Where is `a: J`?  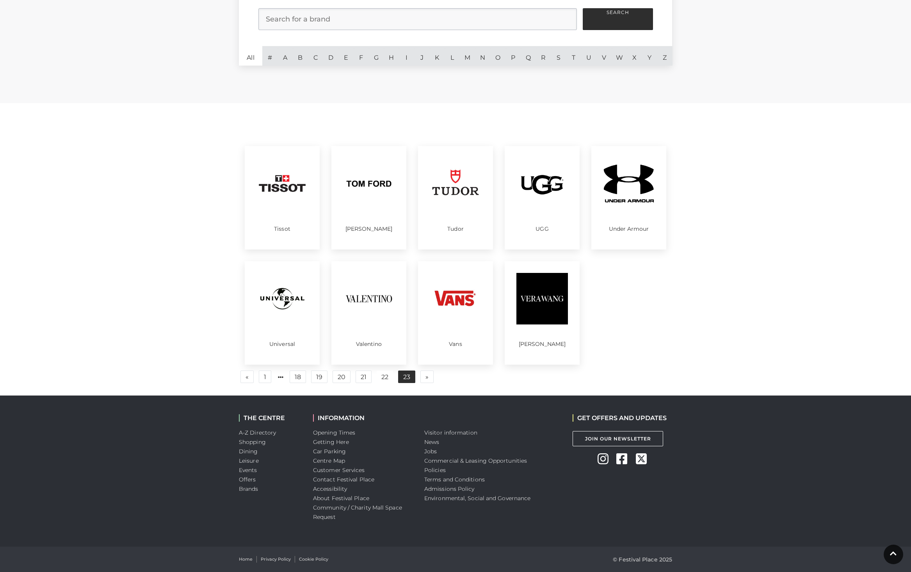 a: J is located at coordinates (422, 56).